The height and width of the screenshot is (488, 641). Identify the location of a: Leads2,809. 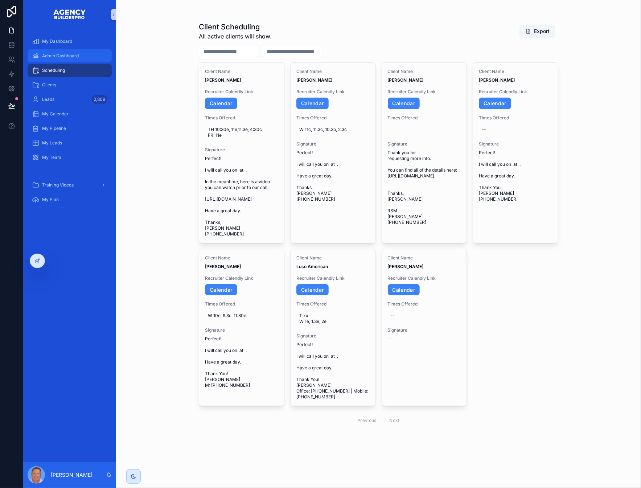
(70, 99).